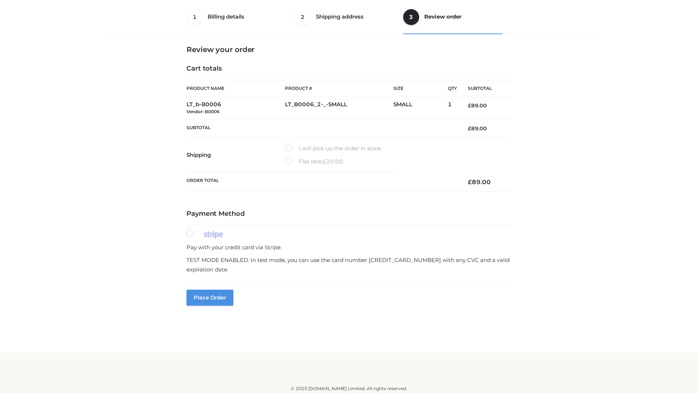  Describe the element at coordinates (203, 111) in the screenshot. I see `small: Vendor: B0006` at that location.